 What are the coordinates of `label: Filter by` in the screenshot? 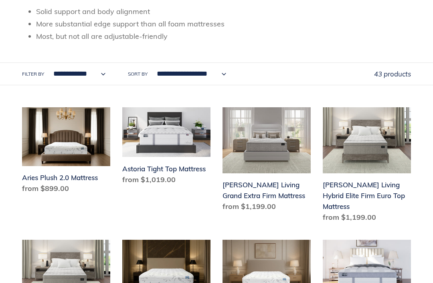 It's located at (33, 74).